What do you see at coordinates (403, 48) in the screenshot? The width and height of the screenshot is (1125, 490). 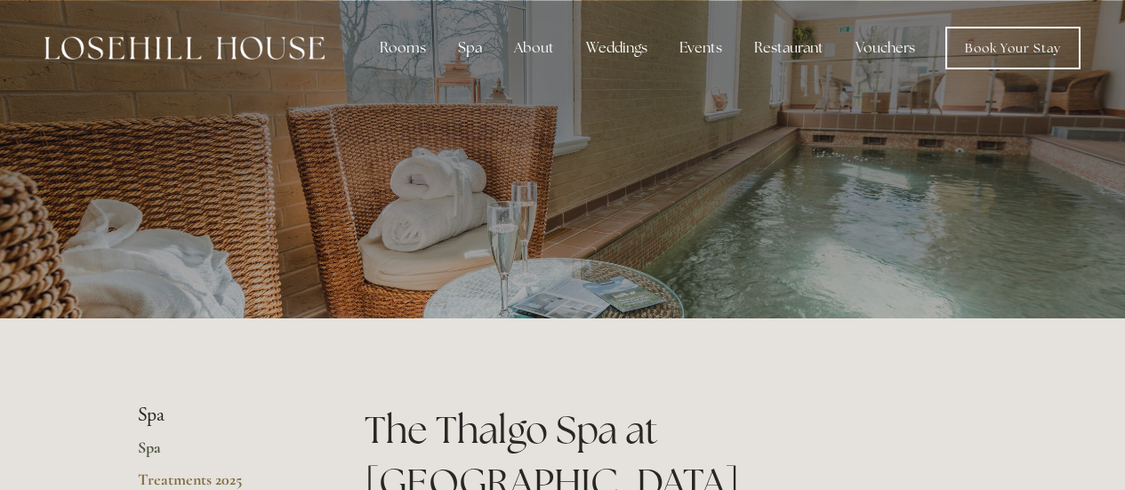 I see `div: Rooms` at bounding box center [403, 48].